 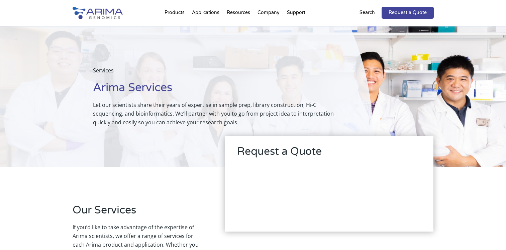 I want to click on img: Arima-Genomics-logo, so click(x=98, y=13).